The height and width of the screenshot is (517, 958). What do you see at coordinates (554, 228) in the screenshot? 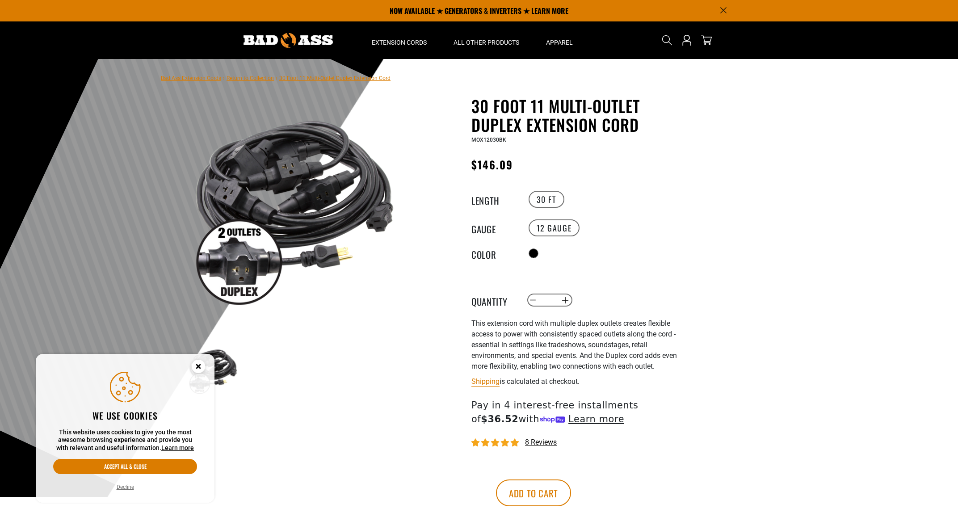
I see `label: 12 Gauge` at bounding box center [554, 228].